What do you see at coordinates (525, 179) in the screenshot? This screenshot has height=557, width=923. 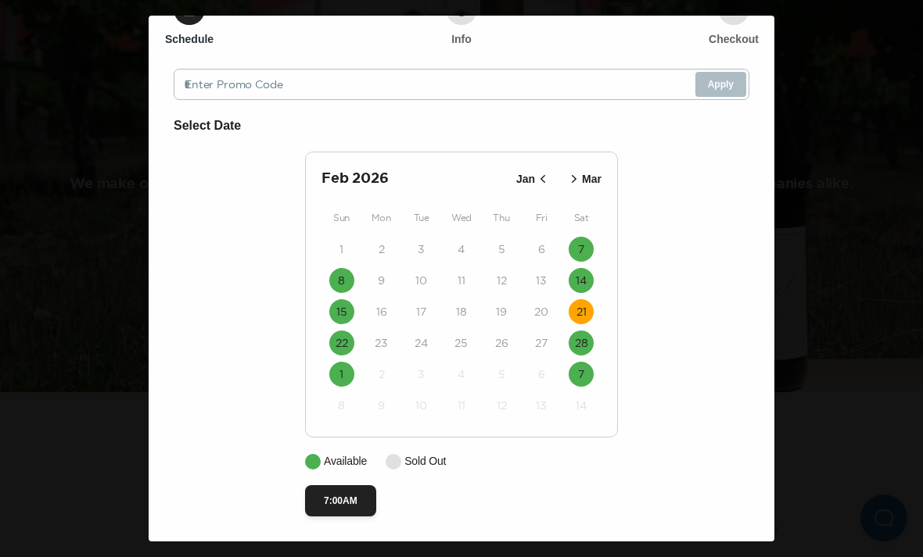 I see `p: Jan` at bounding box center [525, 179].